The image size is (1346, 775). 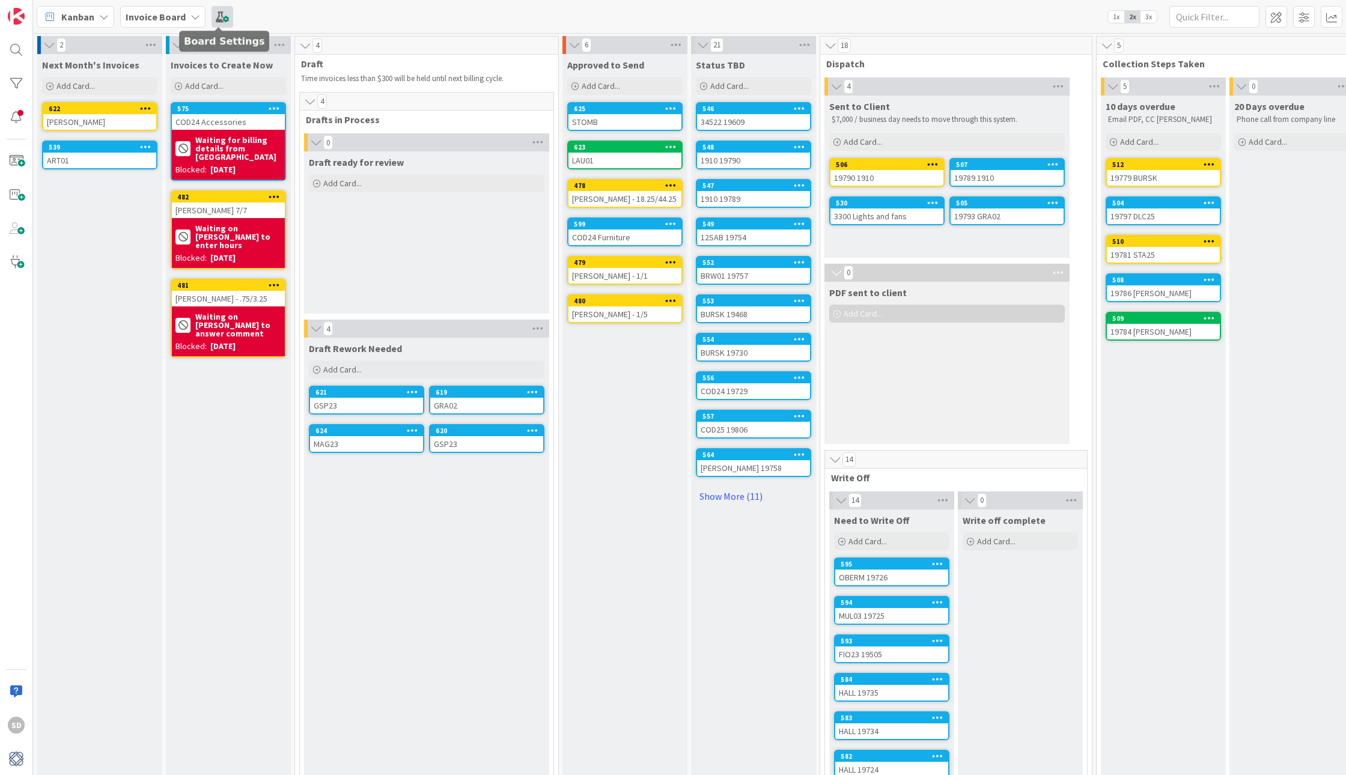 What do you see at coordinates (753, 386) in the screenshot?
I see `a: 556COD24 19729` at bounding box center [753, 386].